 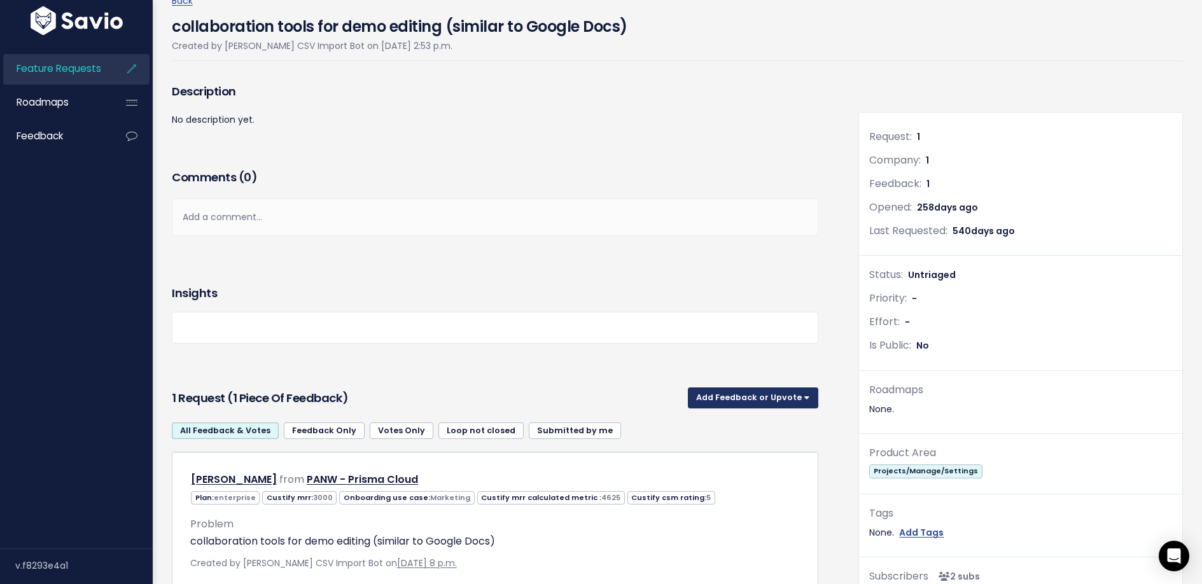 I want to click on h3: 1 Request (1 piece of Feedback), so click(x=427, y=398).